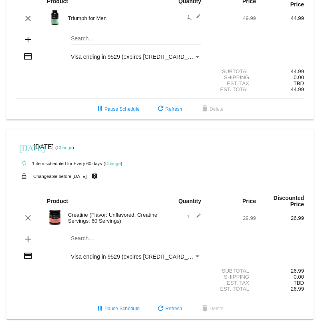 This screenshot has width=320, height=329. I want to click on div: 49.99, so click(232, 18).